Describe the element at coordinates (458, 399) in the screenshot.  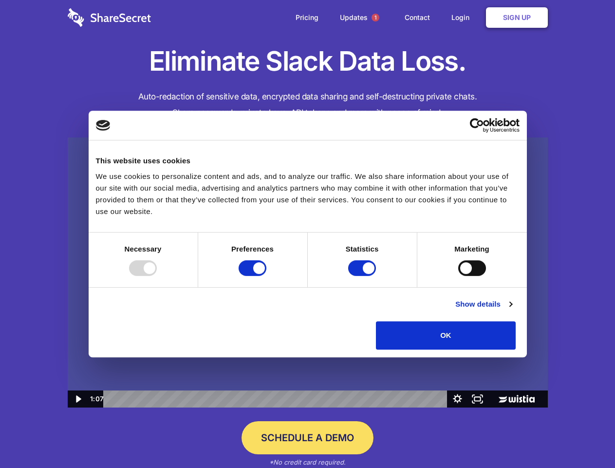
I see `button: Show settings menu` at that location.